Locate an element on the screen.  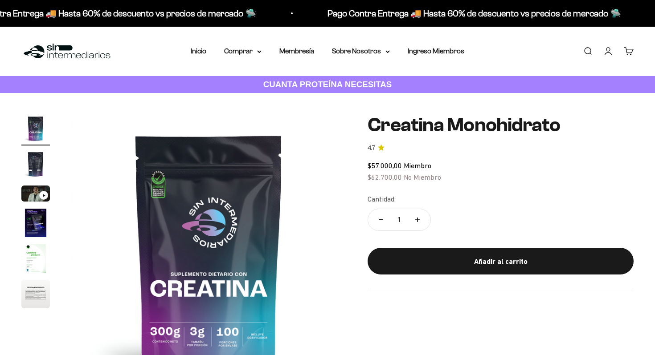
span: $62.700,00 is located at coordinates (384, 177).